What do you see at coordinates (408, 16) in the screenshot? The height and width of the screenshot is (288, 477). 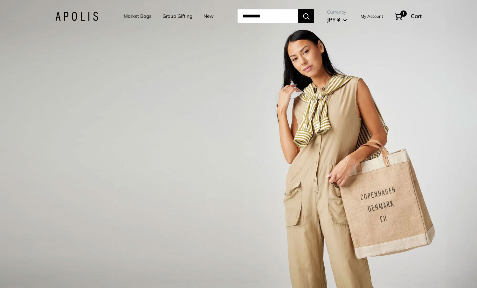 I see `a: 1 Cart` at bounding box center [408, 16].